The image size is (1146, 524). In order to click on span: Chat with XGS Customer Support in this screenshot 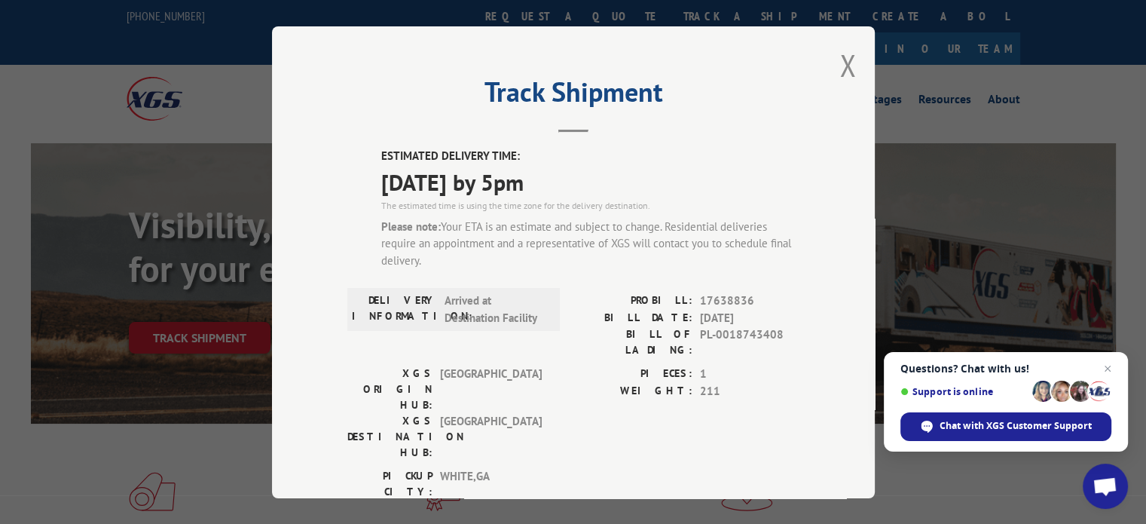, I will do `click(1016, 426)`.